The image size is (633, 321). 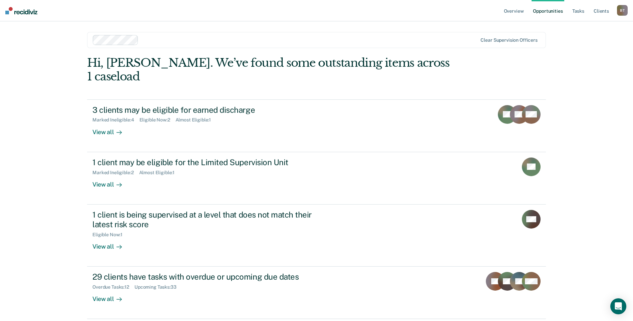 What do you see at coordinates (115, 172) in the screenshot?
I see `div: Marked Ineligible : 2` at bounding box center [115, 172].